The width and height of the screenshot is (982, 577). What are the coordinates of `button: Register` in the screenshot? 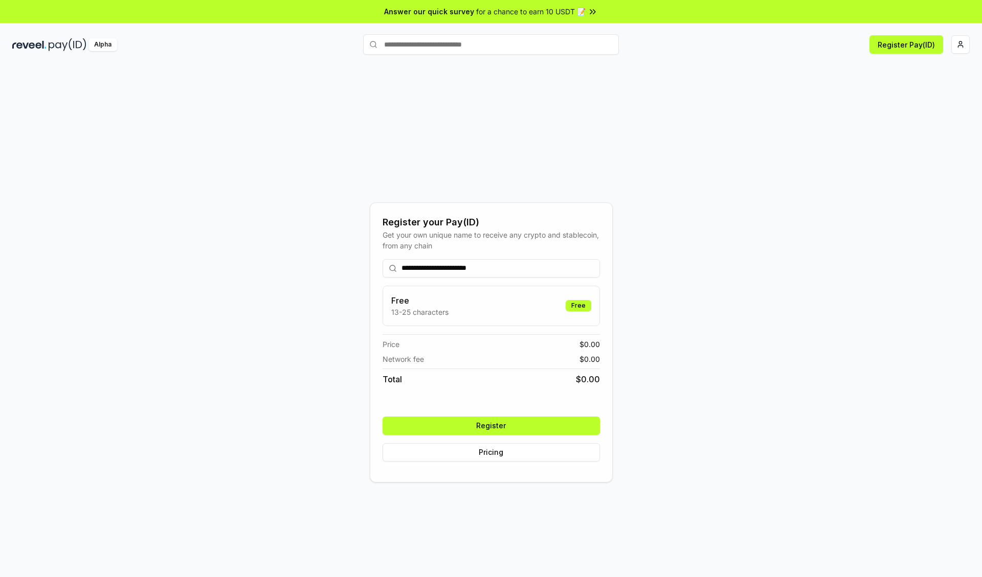 It's located at (491, 426).